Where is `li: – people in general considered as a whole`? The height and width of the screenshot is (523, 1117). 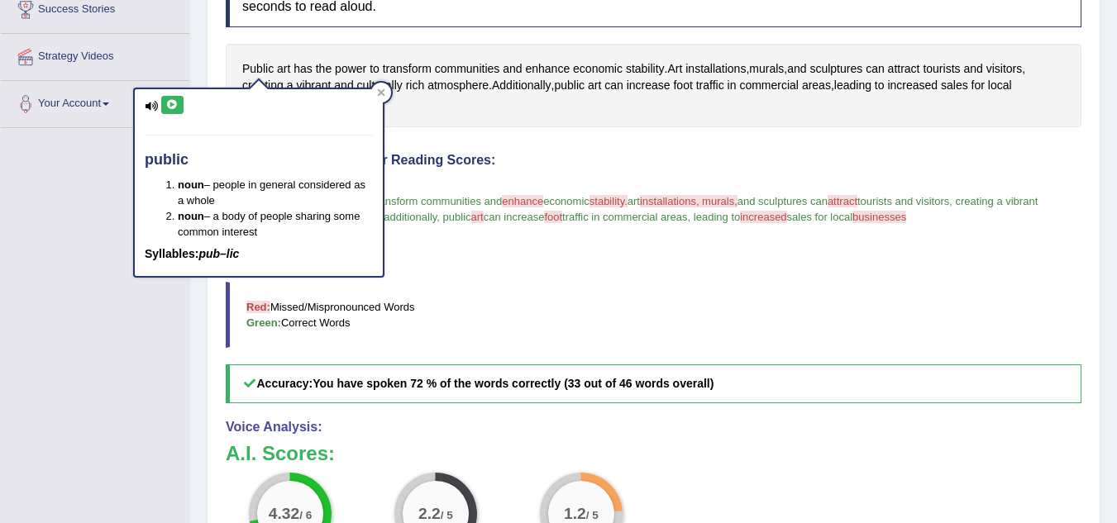
li: – people in general considered as a whole is located at coordinates (275, 193).